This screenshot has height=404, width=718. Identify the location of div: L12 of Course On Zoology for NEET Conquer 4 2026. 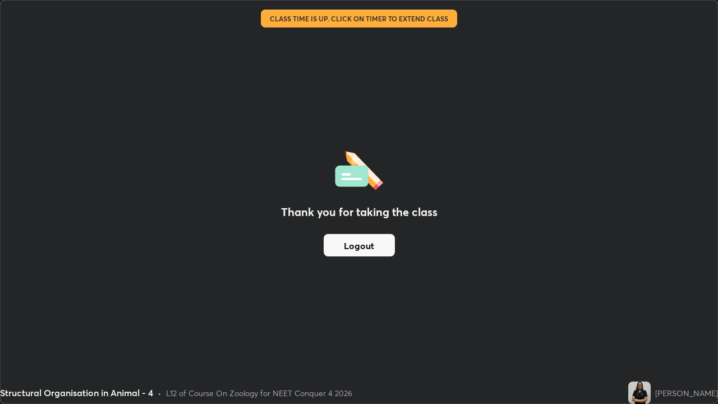
(259, 393).